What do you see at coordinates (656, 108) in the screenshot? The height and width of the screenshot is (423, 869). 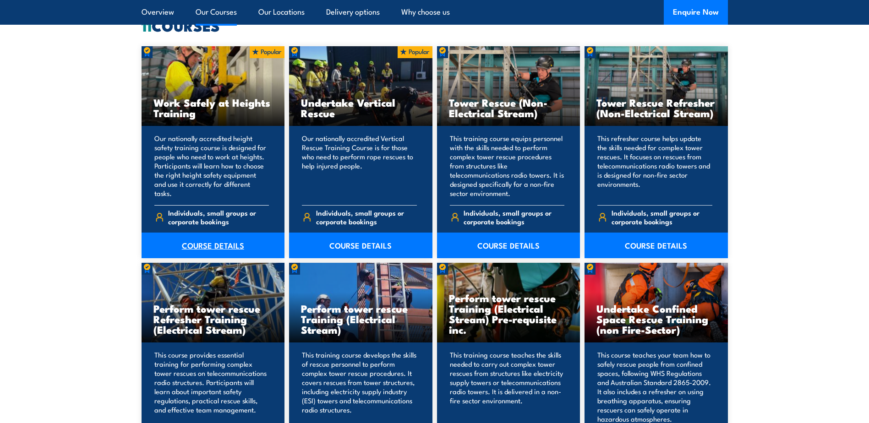 I see `h3: Tower Rescue Refresher (Non-Electrical Stream)` at bounding box center [656, 108].